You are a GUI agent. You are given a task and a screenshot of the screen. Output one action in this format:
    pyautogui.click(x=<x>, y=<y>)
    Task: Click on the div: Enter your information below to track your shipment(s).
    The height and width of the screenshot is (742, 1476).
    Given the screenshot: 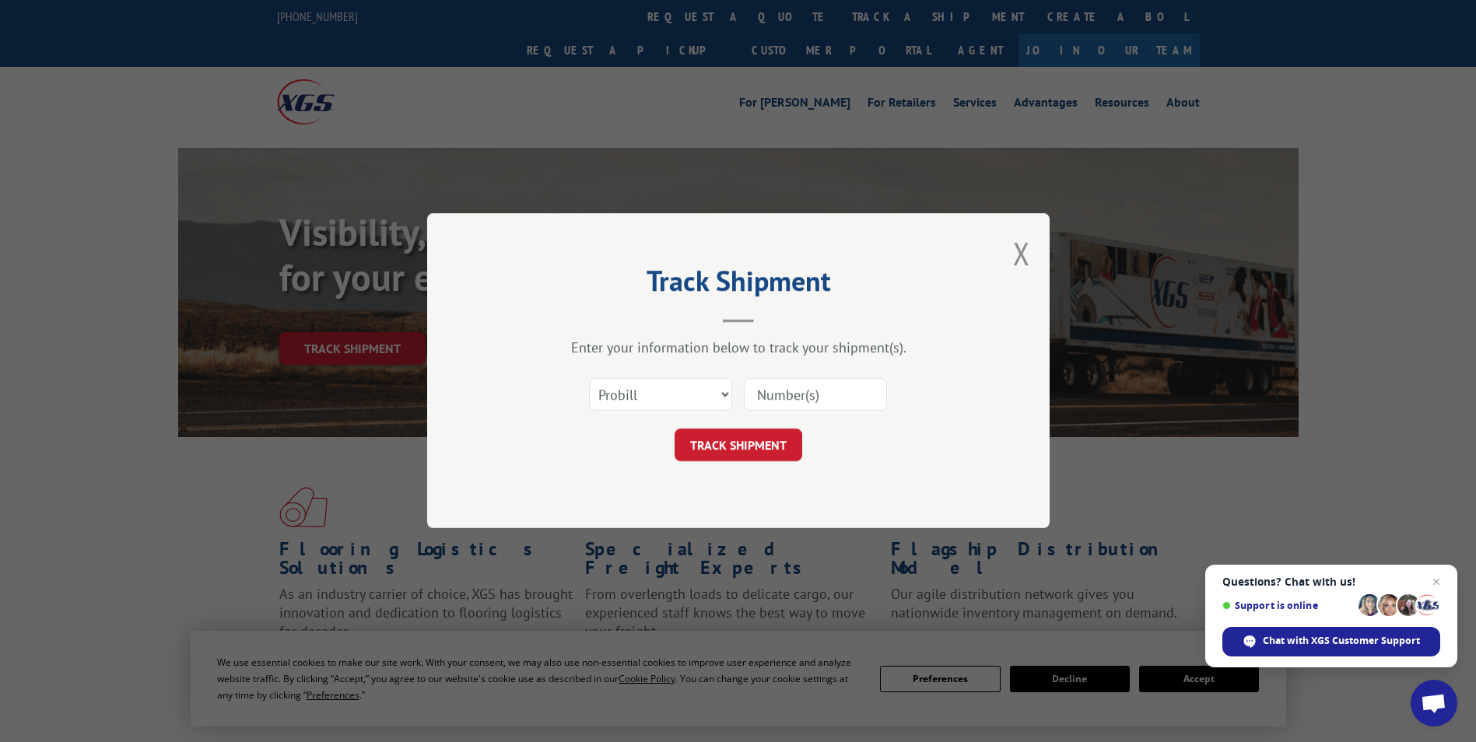 What is the action you would take?
    pyautogui.click(x=738, y=348)
    